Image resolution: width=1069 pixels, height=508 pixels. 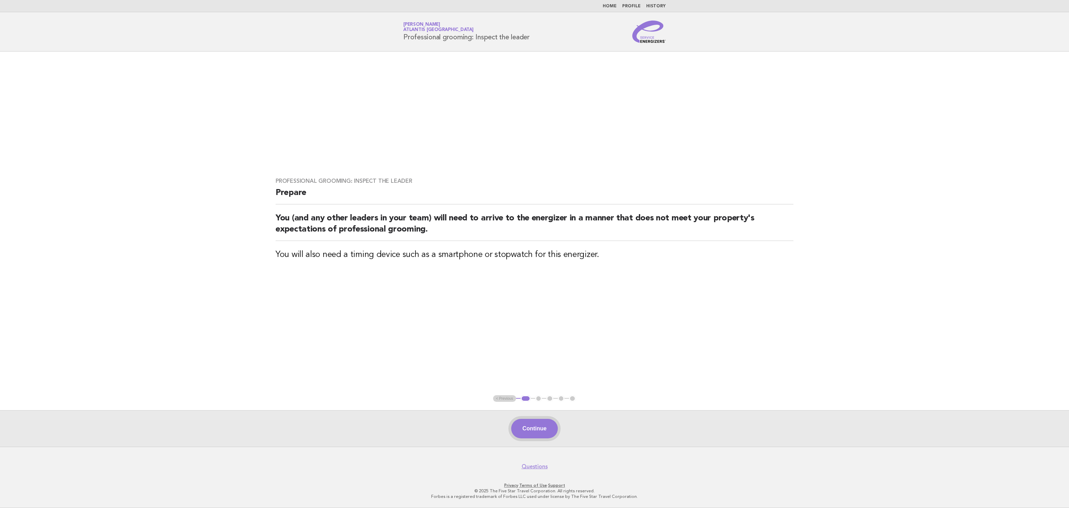 I want to click on button: 1, so click(x=525, y=398).